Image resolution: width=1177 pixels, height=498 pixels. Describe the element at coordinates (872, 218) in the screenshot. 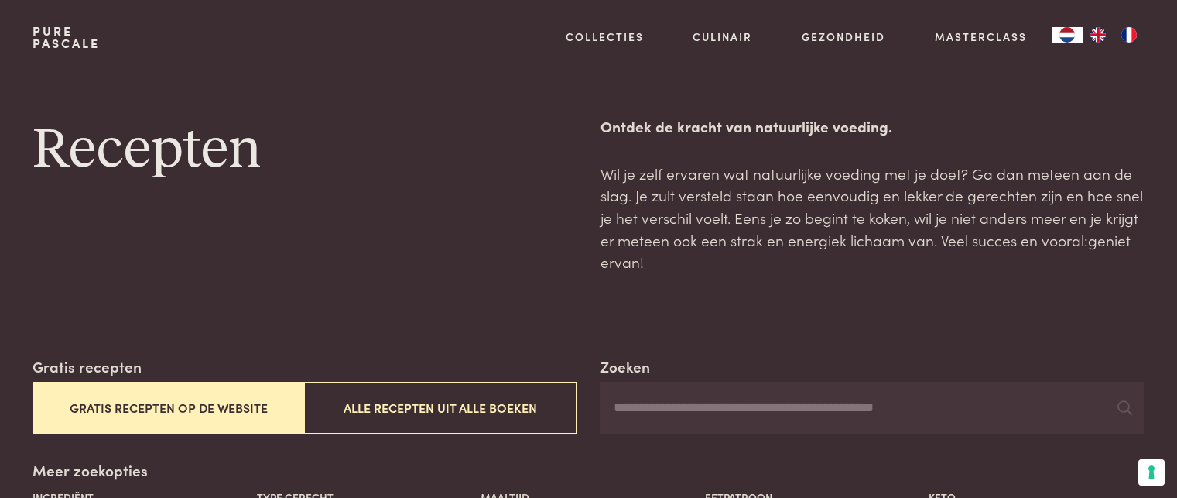

I see `p: Wil je zelf ervaren wat natuurlijke voeding met je doet? Ga dan meteen aan de slag. Je zult verst...` at that location.